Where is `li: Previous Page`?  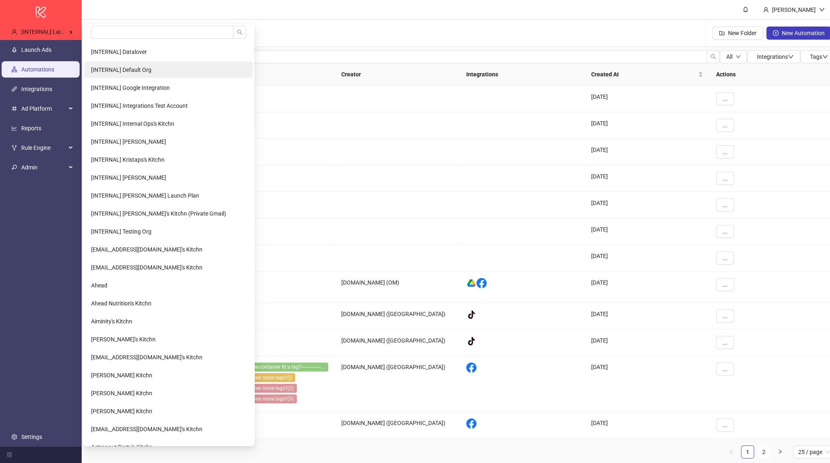 li: Previous Page is located at coordinates (731, 452).